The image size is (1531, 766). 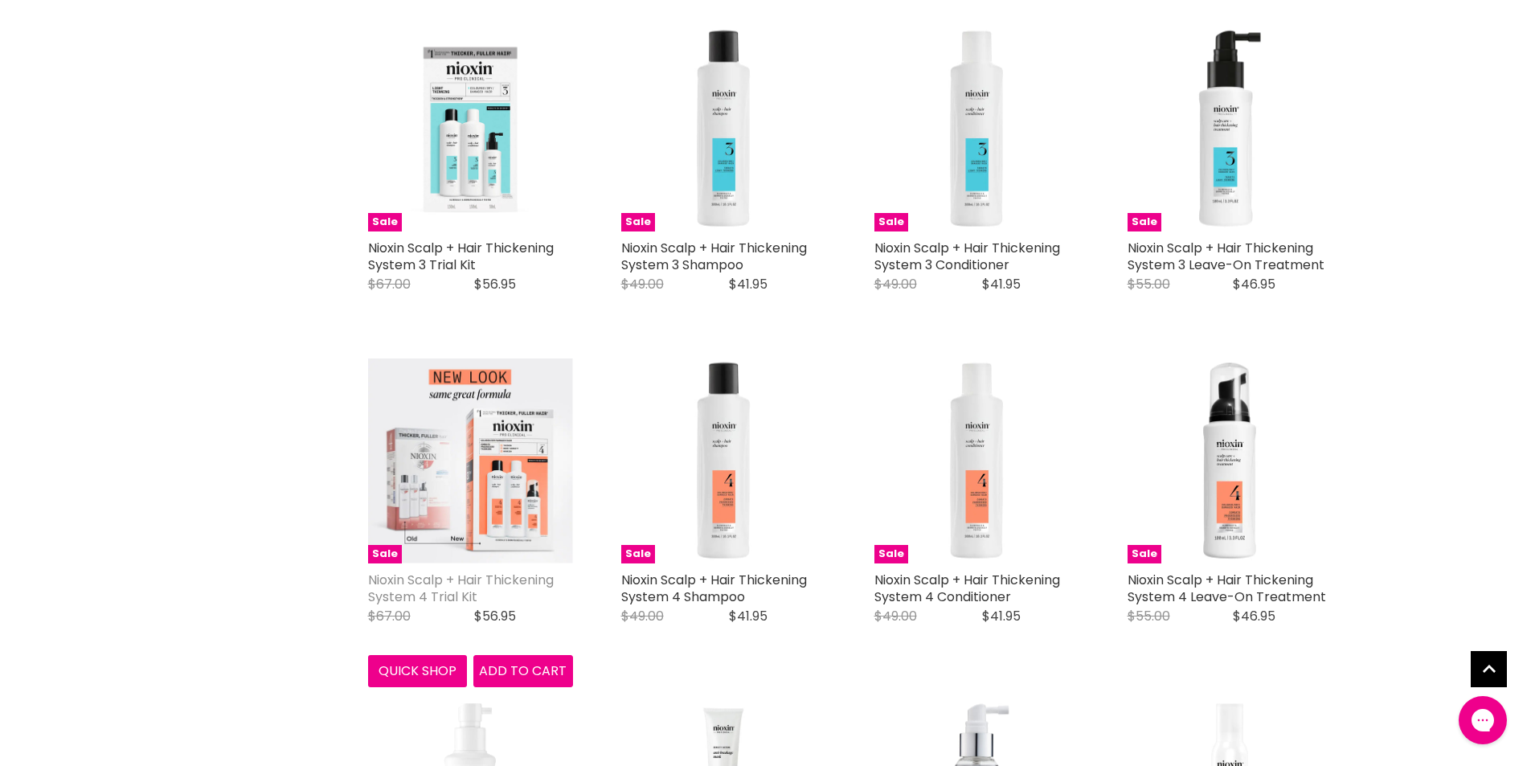 I want to click on img: Nioxin Scalp + Hair Thickening System 4 Trial Kit, so click(x=470, y=460).